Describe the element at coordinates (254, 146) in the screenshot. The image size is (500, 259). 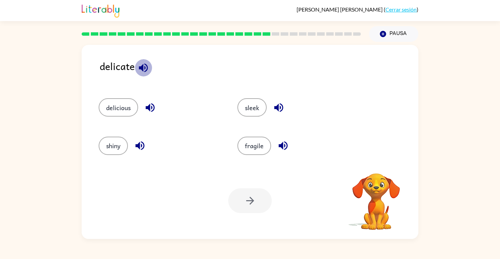
I see `button: fragile` at that location.